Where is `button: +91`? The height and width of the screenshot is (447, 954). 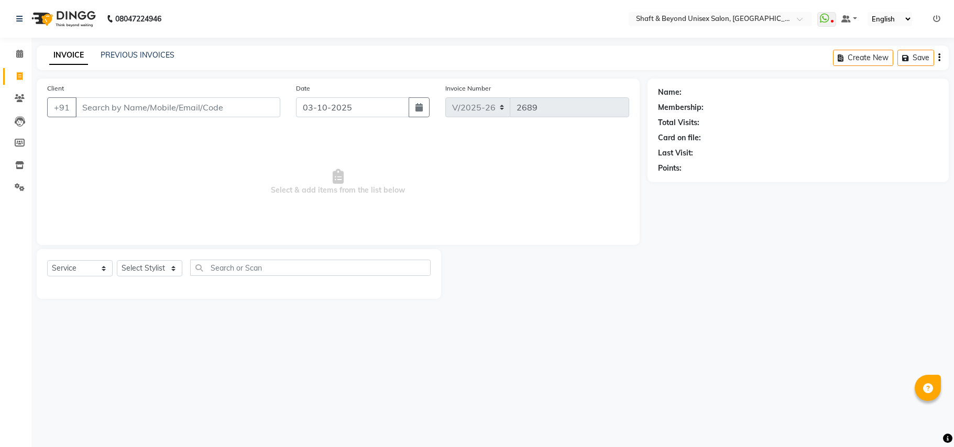 button: +91 is located at coordinates (62, 107).